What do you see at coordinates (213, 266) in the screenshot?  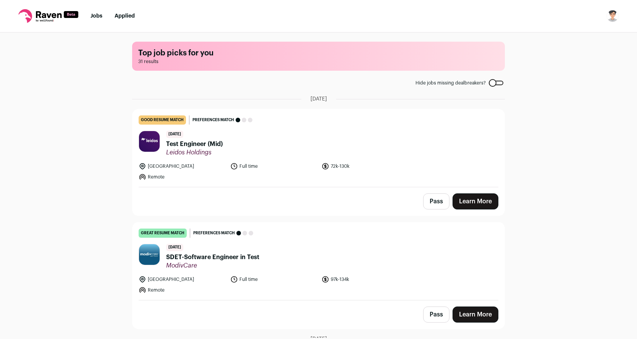 I see `span: ModivCare` at bounding box center [213, 266].